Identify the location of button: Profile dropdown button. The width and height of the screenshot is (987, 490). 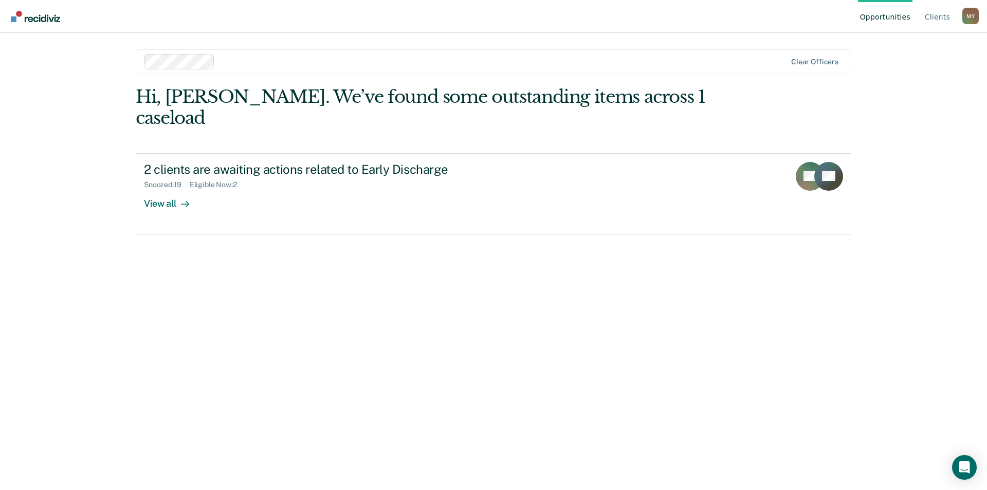
(971, 16).